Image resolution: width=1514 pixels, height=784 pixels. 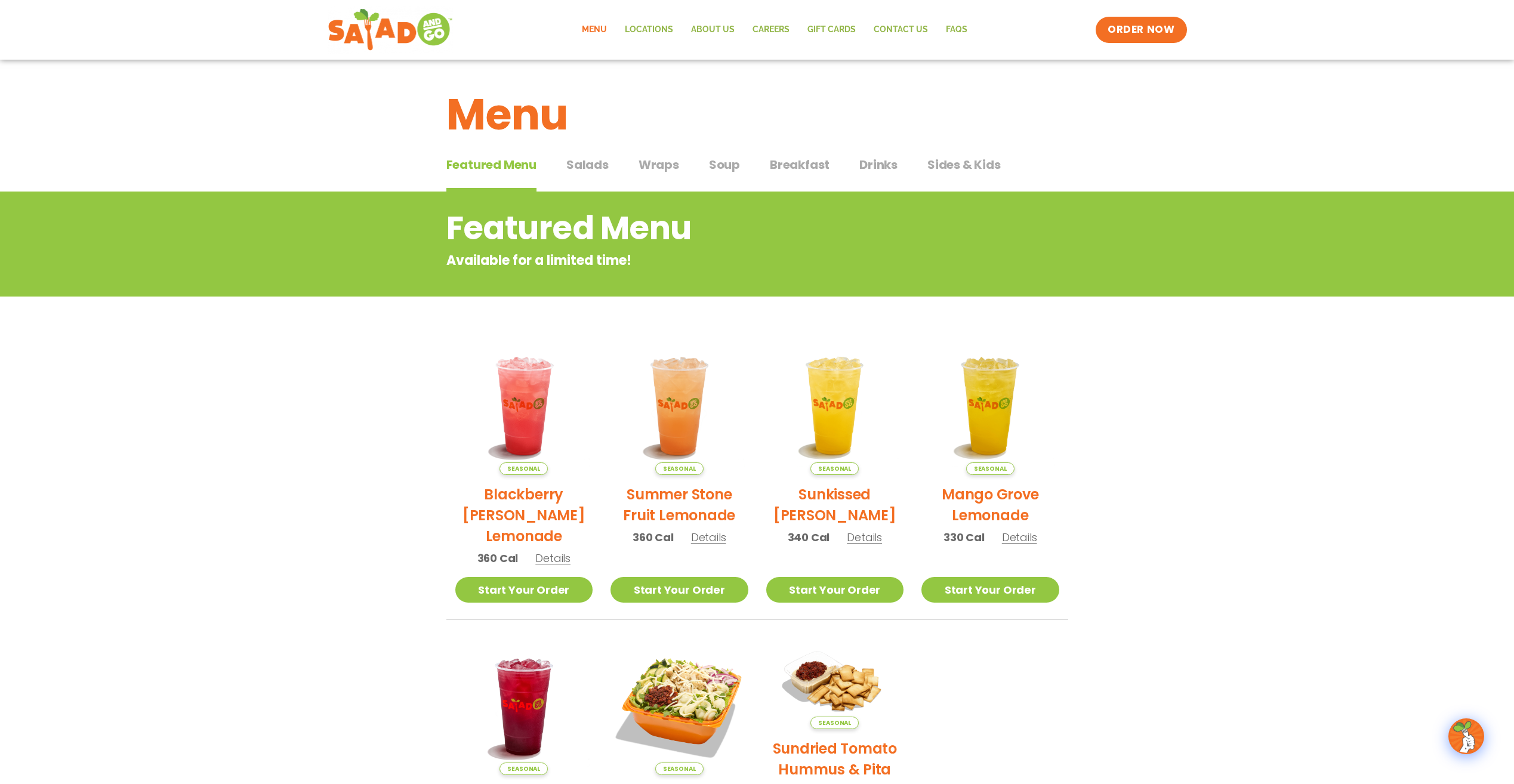 I want to click on span: Wraps, so click(x=659, y=165).